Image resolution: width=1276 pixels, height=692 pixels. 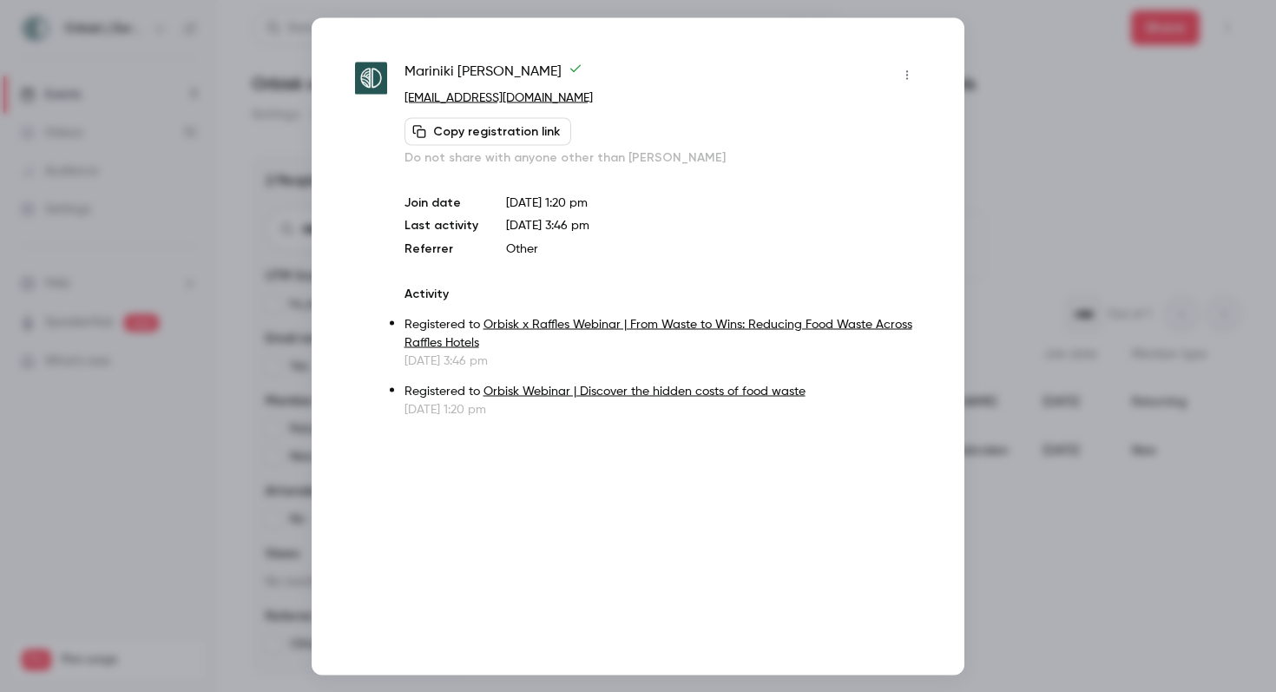 I want to click on p: Activity, so click(x=662, y=293).